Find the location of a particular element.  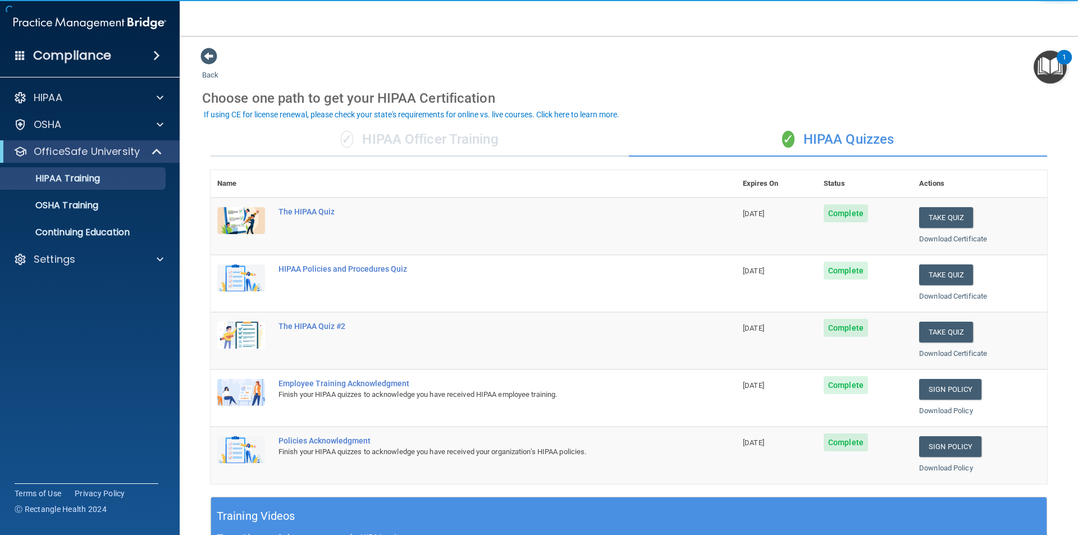

th: Name is located at coordinates (241, 184).